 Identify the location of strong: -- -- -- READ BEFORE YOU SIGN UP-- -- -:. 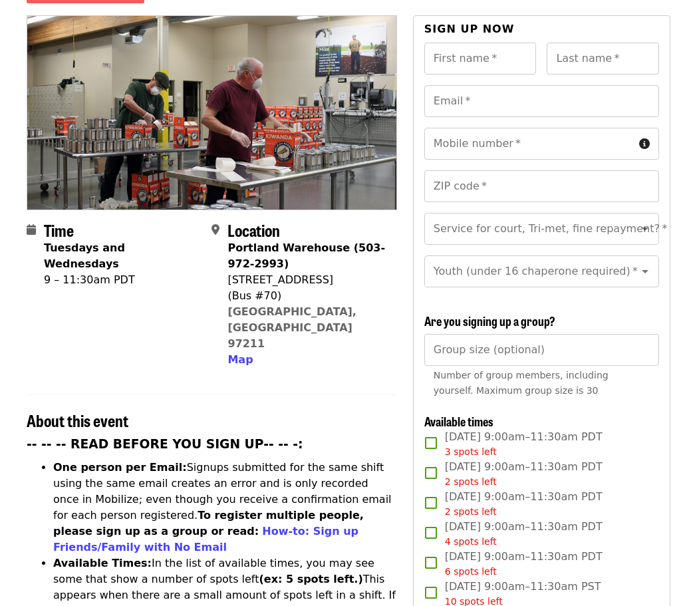
(165, 443).